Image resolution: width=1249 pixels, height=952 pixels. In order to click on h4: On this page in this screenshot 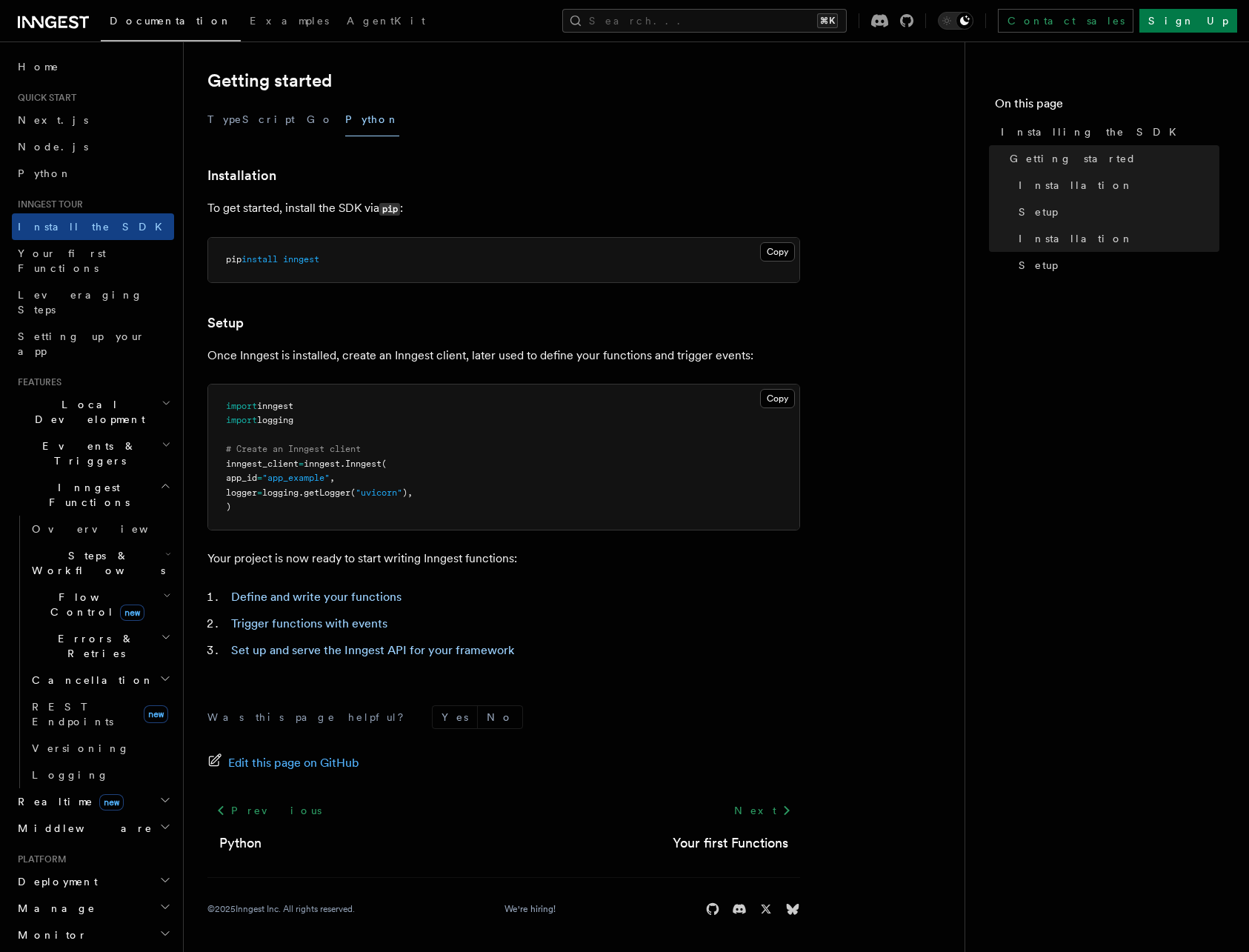, I will do `click(1107, 107)`.